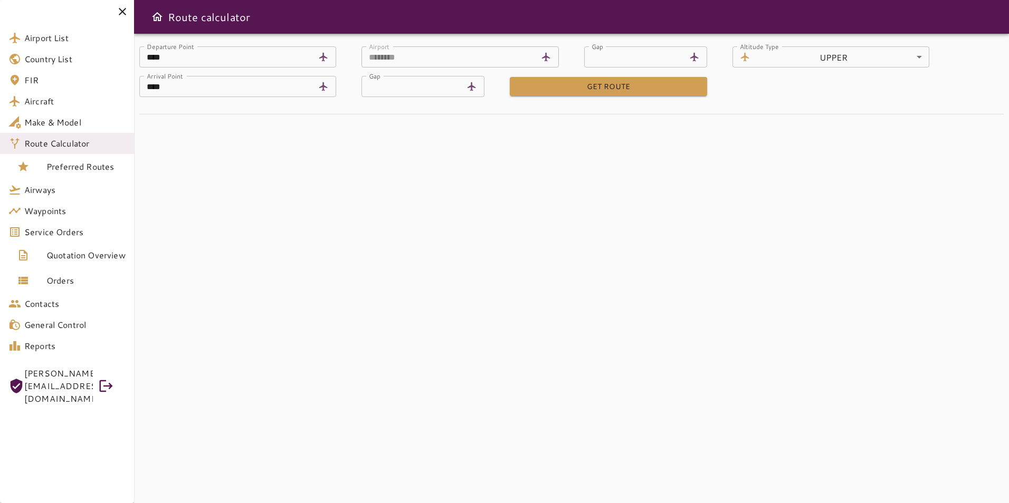 Image resolution: width=1009 pixels, height=503 pixels. What do you see at coordinates (165, 75) in the screenshot?
I see `label: Arrival Point` at bounding box center [165, 75].